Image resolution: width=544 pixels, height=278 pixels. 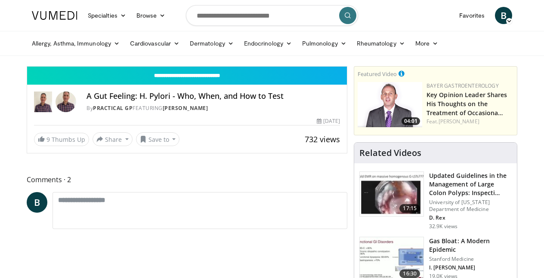 I want to click on a: 9 Thumbs Up, so click(x=62, y=139).